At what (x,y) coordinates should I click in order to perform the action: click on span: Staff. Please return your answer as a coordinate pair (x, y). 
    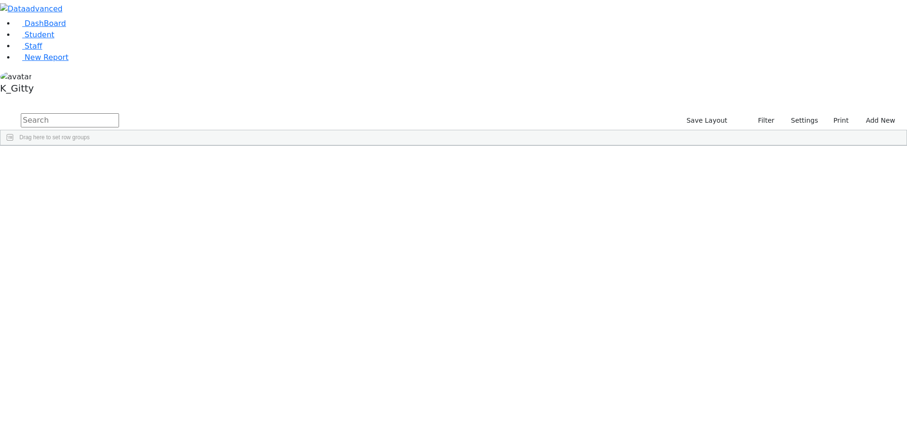
    Looking at the image, I should click on (33, 46).